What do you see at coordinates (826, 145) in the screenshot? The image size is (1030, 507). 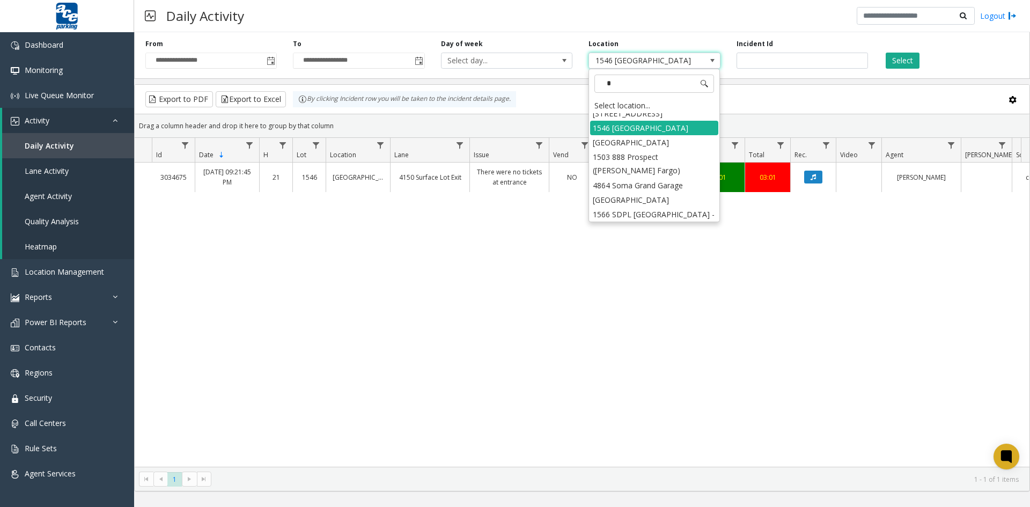 I see `a: Rec. Filter Menu` at bounding box center [826, 145].